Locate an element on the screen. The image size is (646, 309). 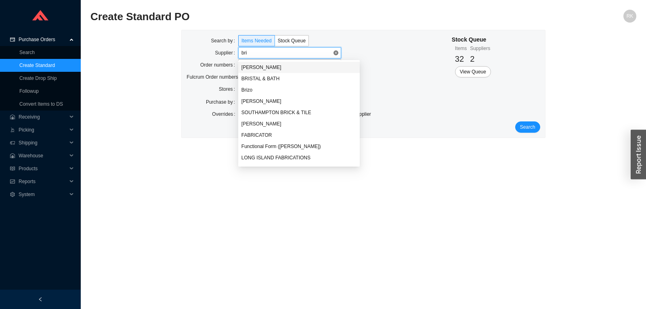
span: fund is located at coordinates (13, 182).